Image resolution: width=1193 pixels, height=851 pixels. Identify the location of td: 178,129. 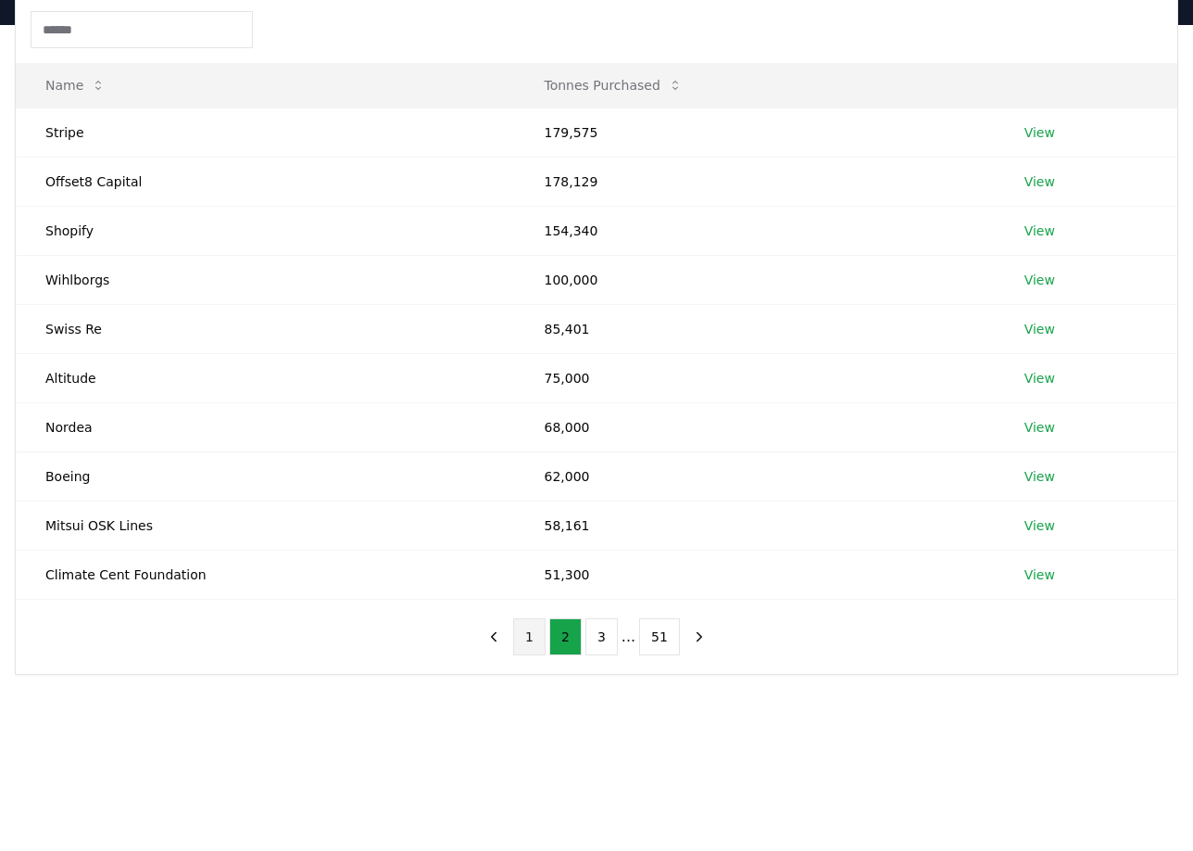
(755, 181).